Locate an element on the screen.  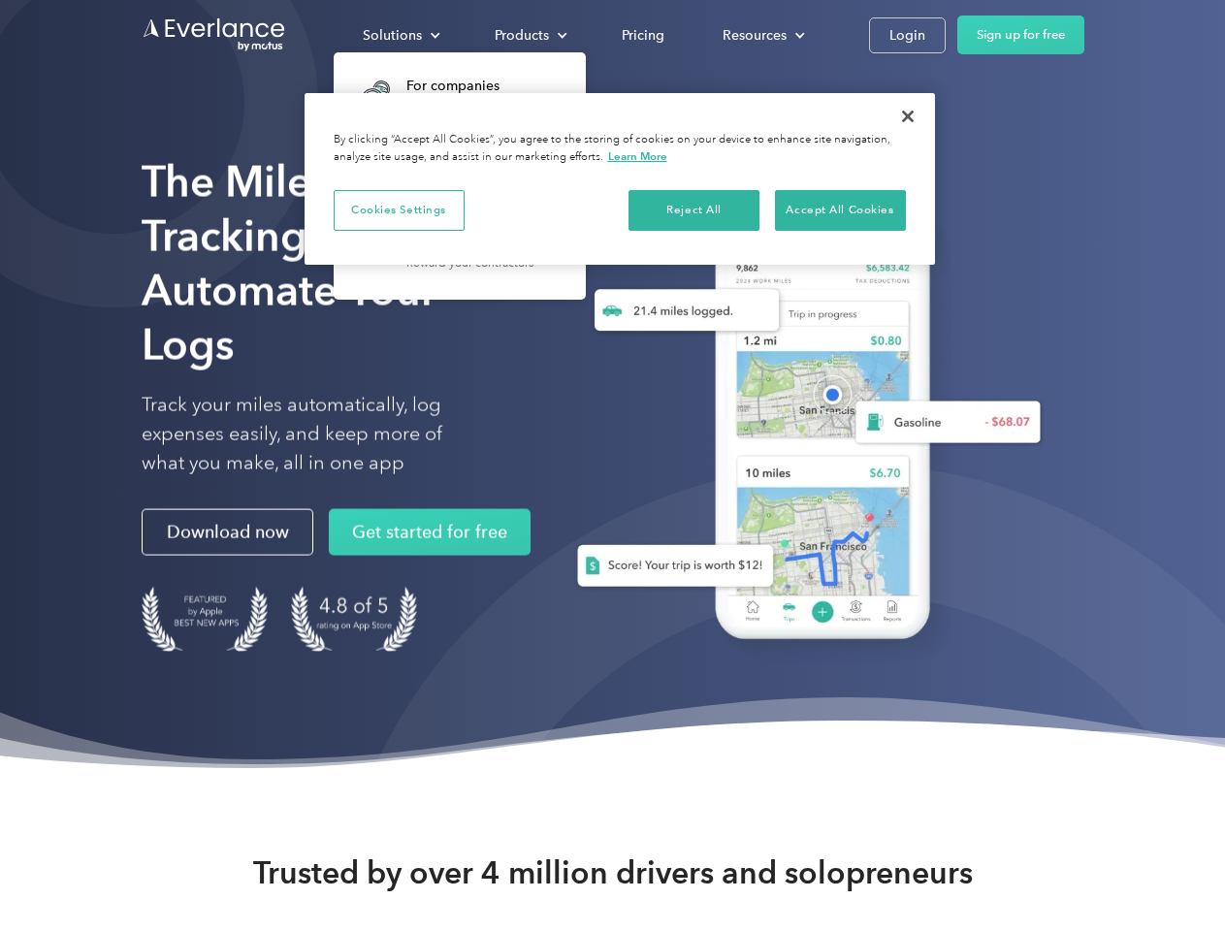
div: Cookie banner is located at coordinates (620, 179).